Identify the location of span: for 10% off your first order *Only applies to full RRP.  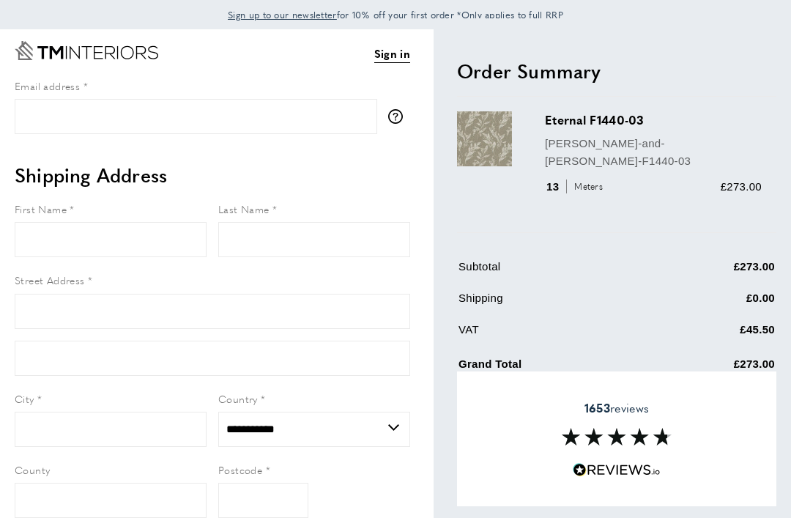
(396, 15).